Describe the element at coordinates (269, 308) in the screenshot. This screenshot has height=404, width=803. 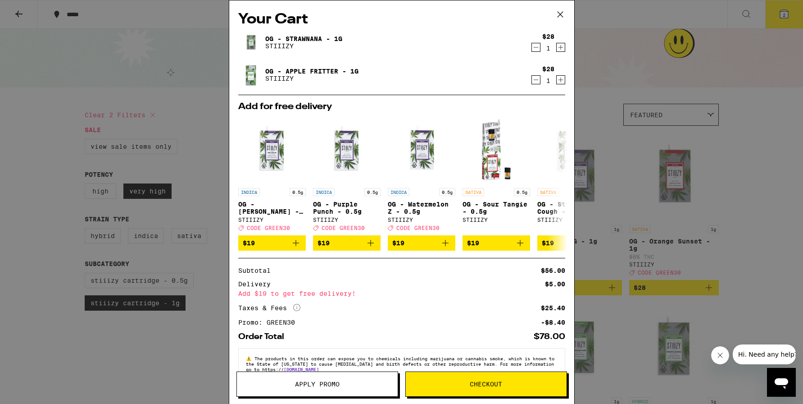
I see `div: Taxes & Fees` at that location.